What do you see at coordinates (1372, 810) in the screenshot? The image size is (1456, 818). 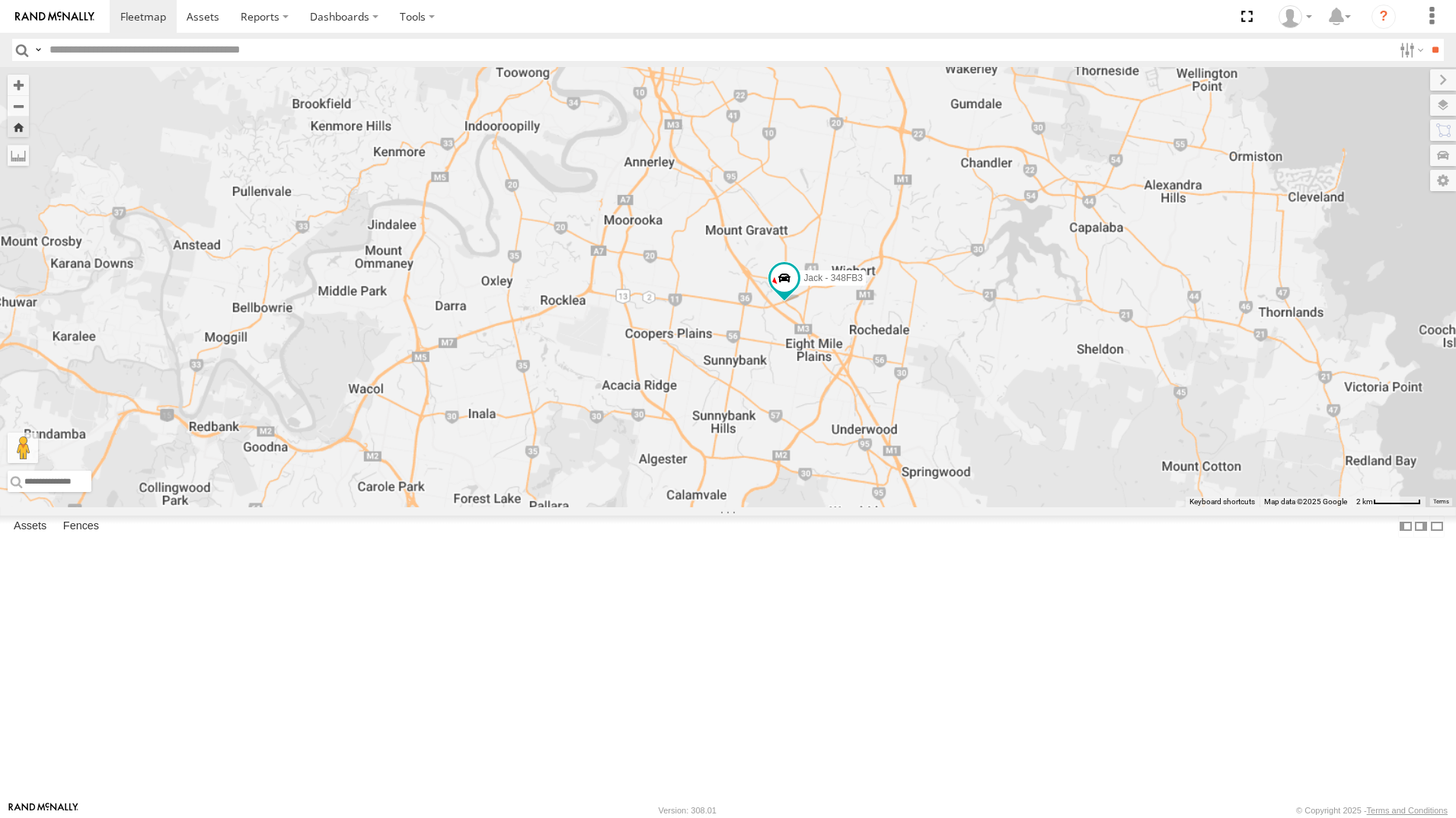 I see `div: © Copyright 2025 -` at bounding box center [1372, 810].